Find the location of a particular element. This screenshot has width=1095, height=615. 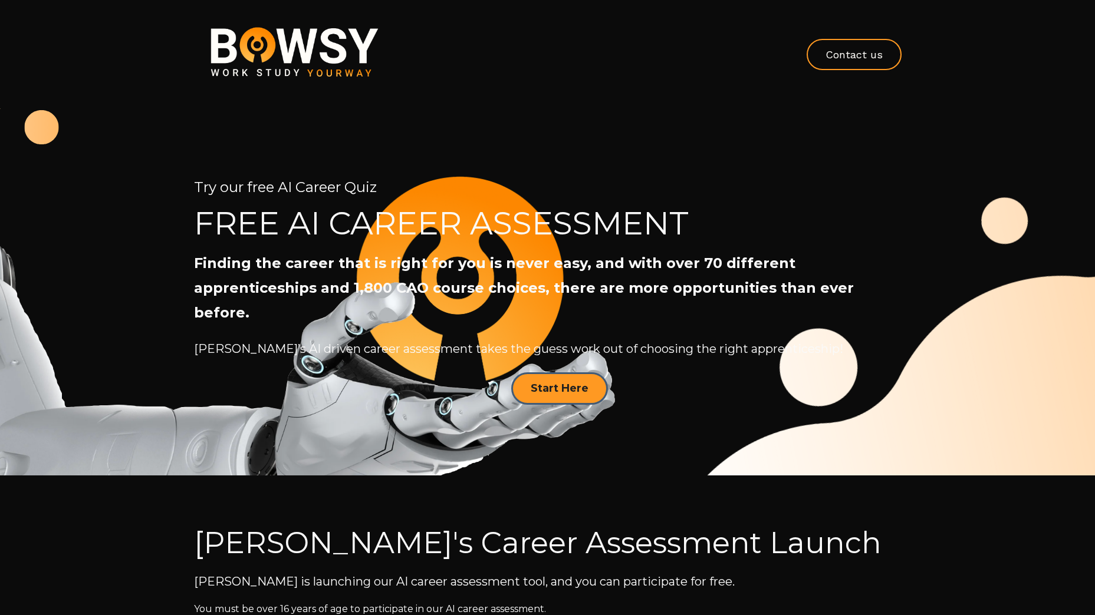

a: Contact us is located at coordinates (854, 54).